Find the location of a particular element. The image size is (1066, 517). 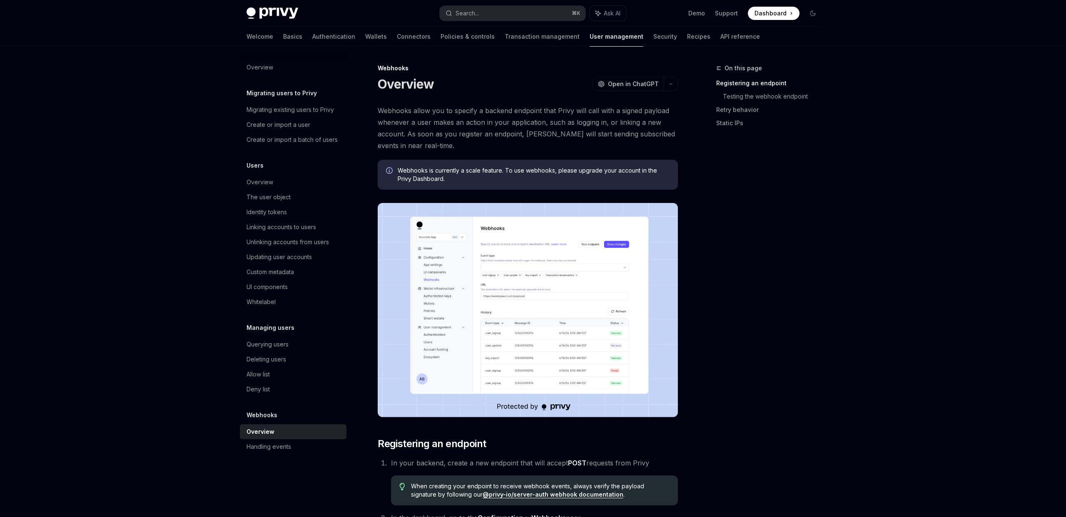

a: API reference is located at coordinates (740, 37).